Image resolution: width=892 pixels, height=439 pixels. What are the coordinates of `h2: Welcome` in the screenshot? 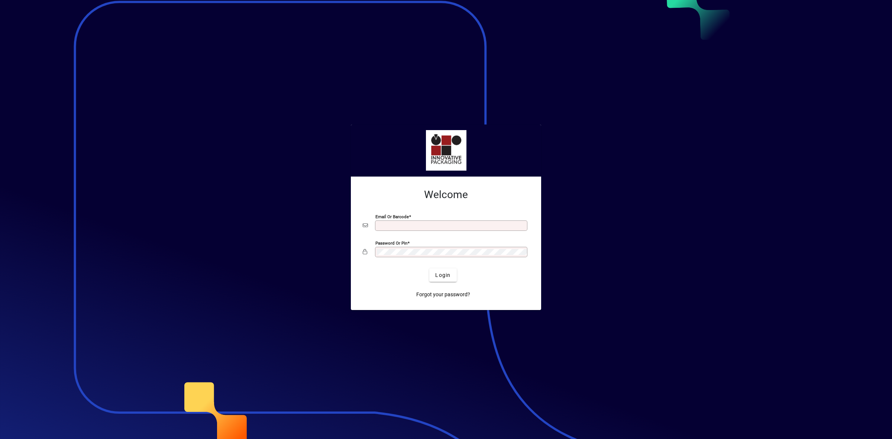 It's located at (446, 195).